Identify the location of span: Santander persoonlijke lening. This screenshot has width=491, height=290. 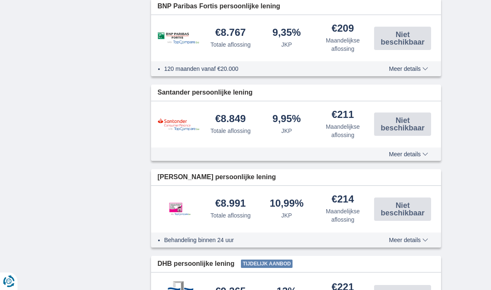
(205, 92).